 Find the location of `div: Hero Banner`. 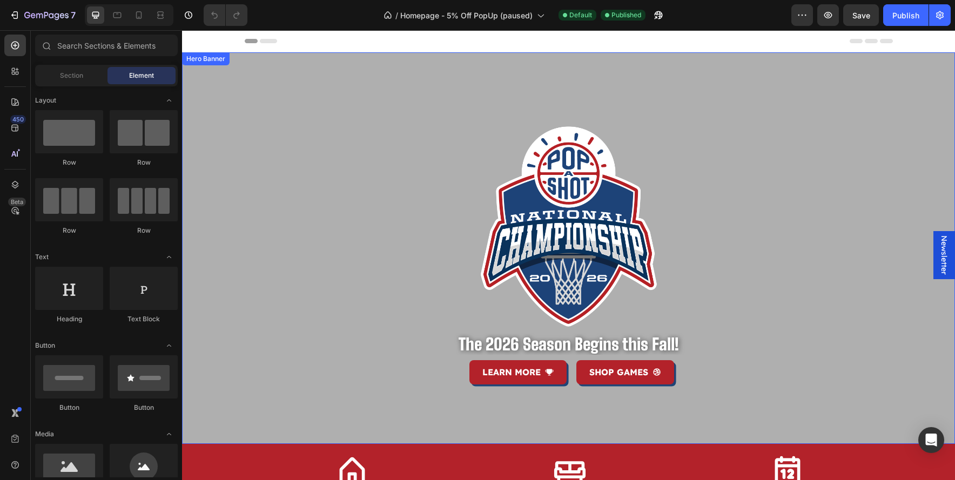

div: Hero Banner is located at coordinates (24, 29).